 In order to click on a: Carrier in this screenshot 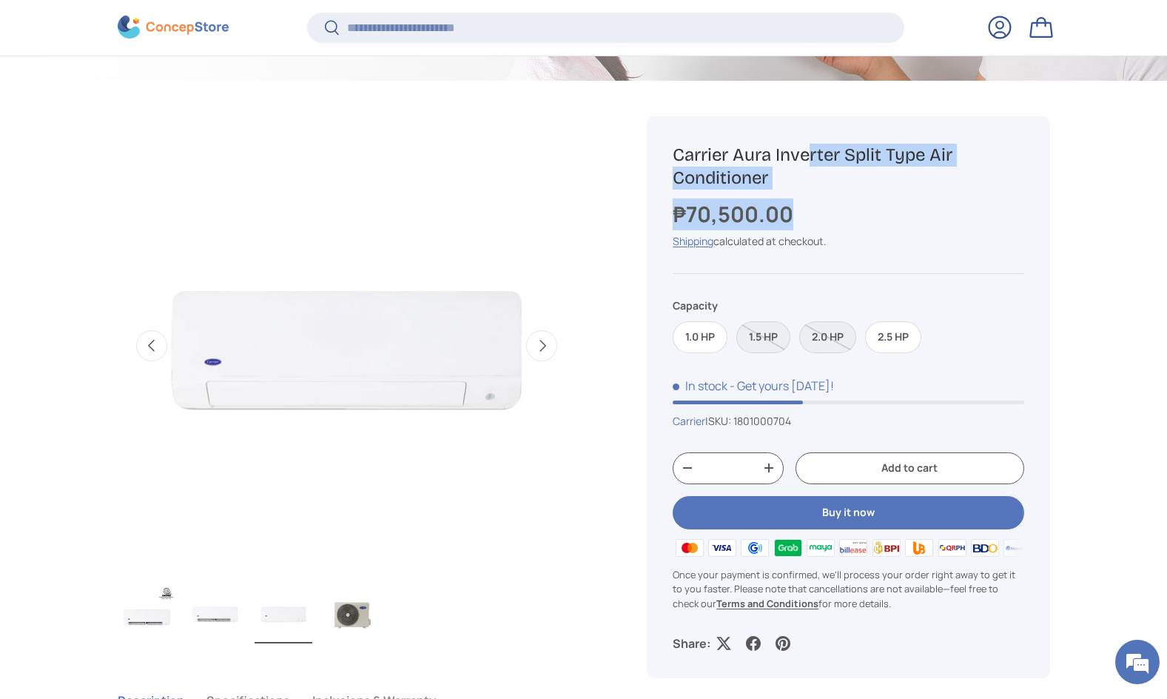, I will do `click(689, 420)`.